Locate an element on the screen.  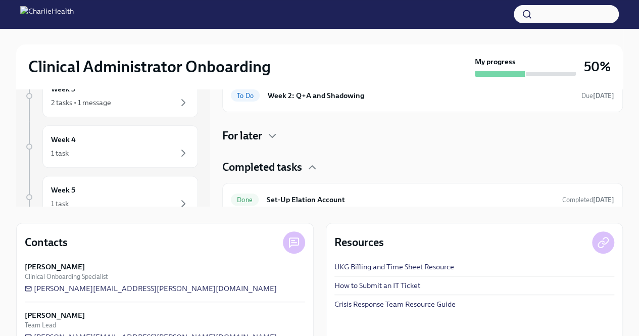
span: Done is located at coordinates (245, 200).